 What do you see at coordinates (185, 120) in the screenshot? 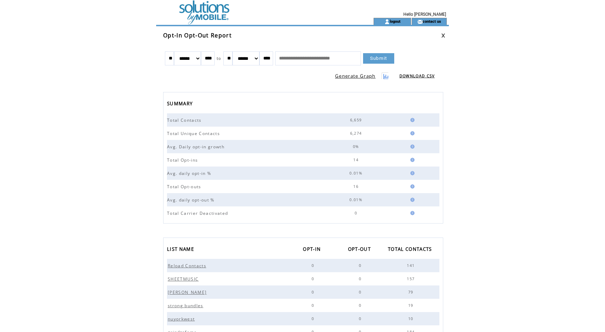
I see `span: Total Contacts` at bounding box center [185, 120].